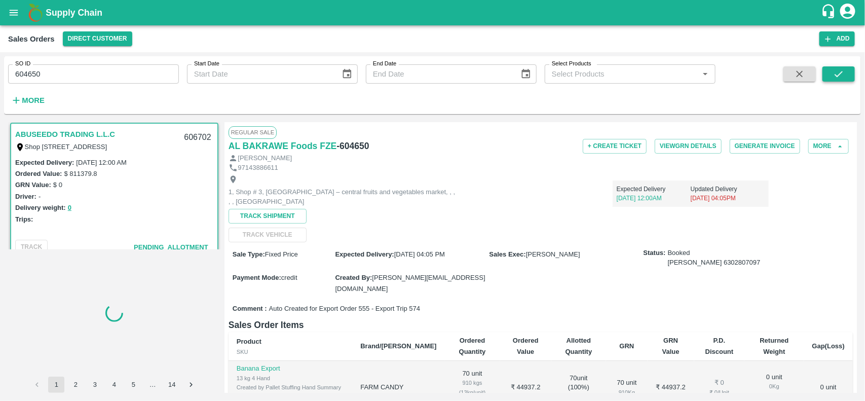  Describe the element at coordinates (473, 387) in the screenshot. I see `div: 910 kgs (13kg/unit)` at that location.